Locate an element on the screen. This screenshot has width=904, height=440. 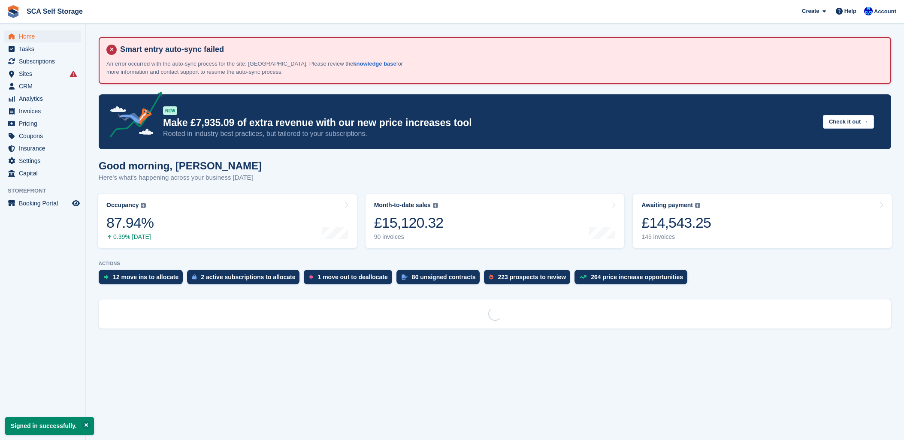
a: Preview store is located at coordinates (76, 203).